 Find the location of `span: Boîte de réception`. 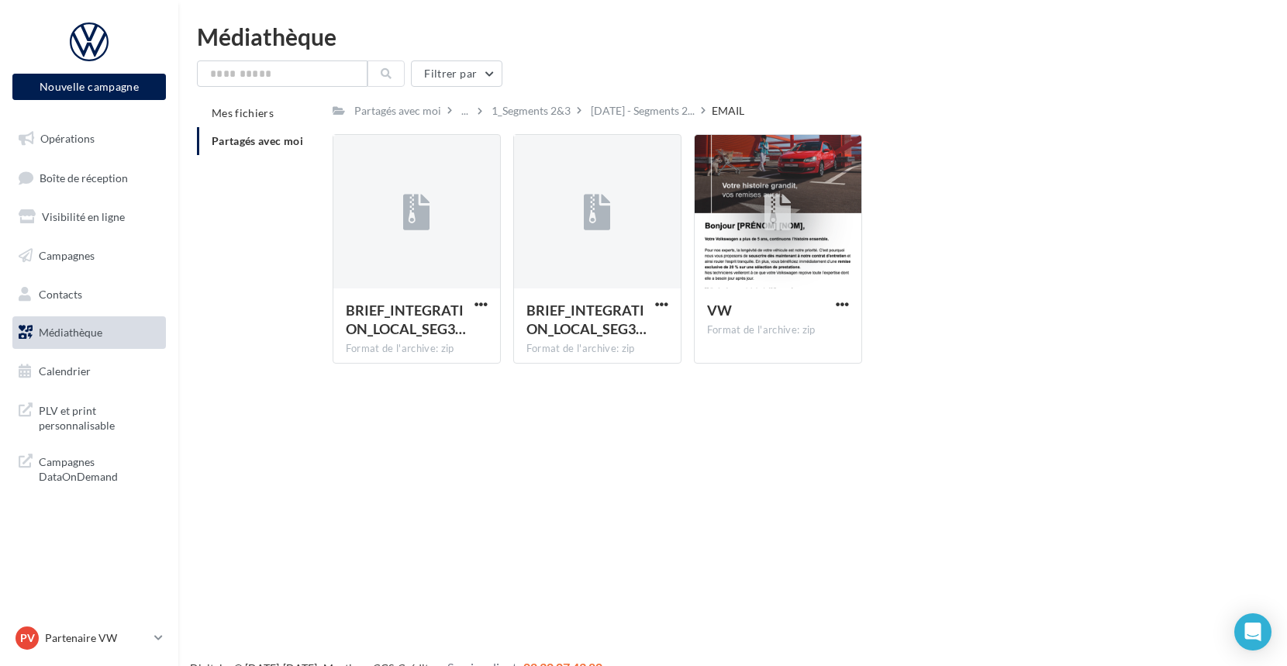

span: Boîte de réception is located at coordinates (84, 177).